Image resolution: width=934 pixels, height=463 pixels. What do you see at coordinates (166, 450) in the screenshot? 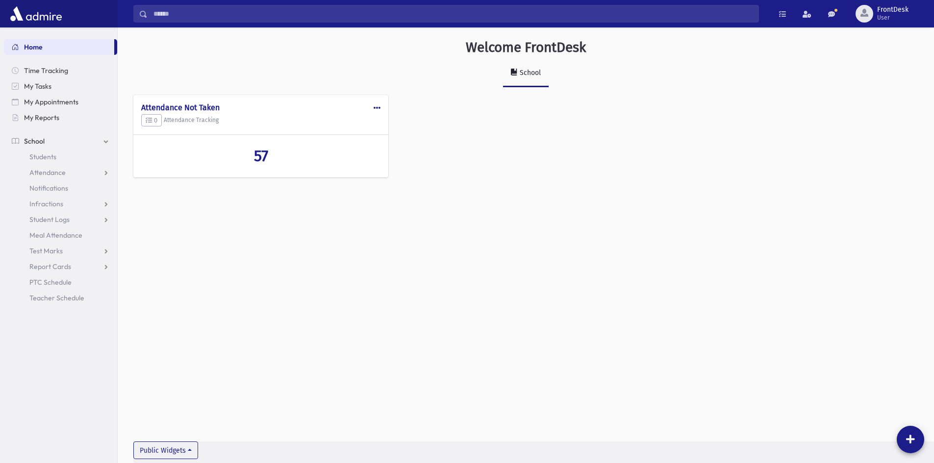
I see `button: Public Widgets` at bounding box center [166, 450].